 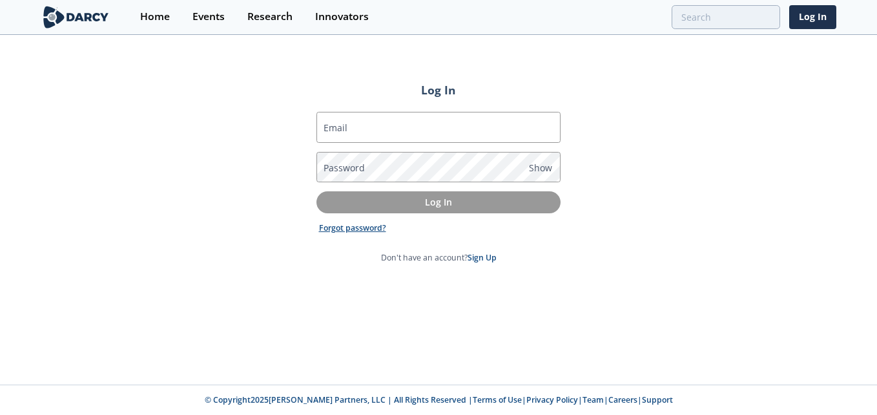 I want to click on span: Show, so click(x=541, y=167).